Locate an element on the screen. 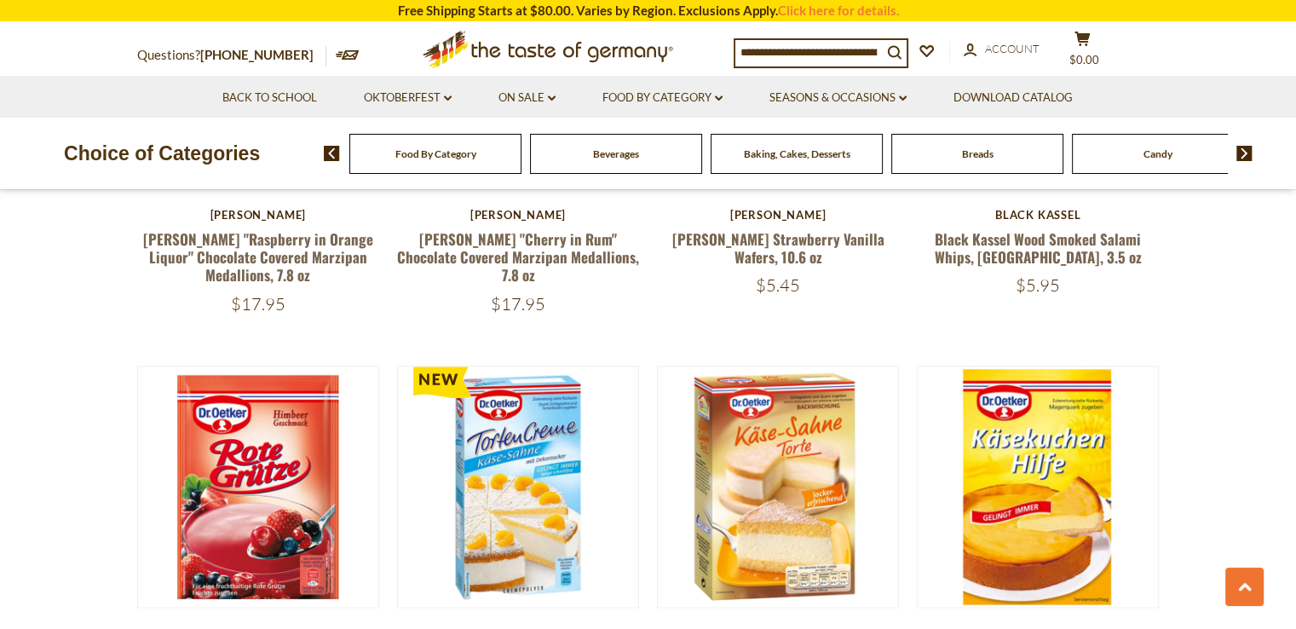 Image resolution: width=1296 pixels, height=629 pixels. a: Oktoberfest is located at coordinates (407, 98).